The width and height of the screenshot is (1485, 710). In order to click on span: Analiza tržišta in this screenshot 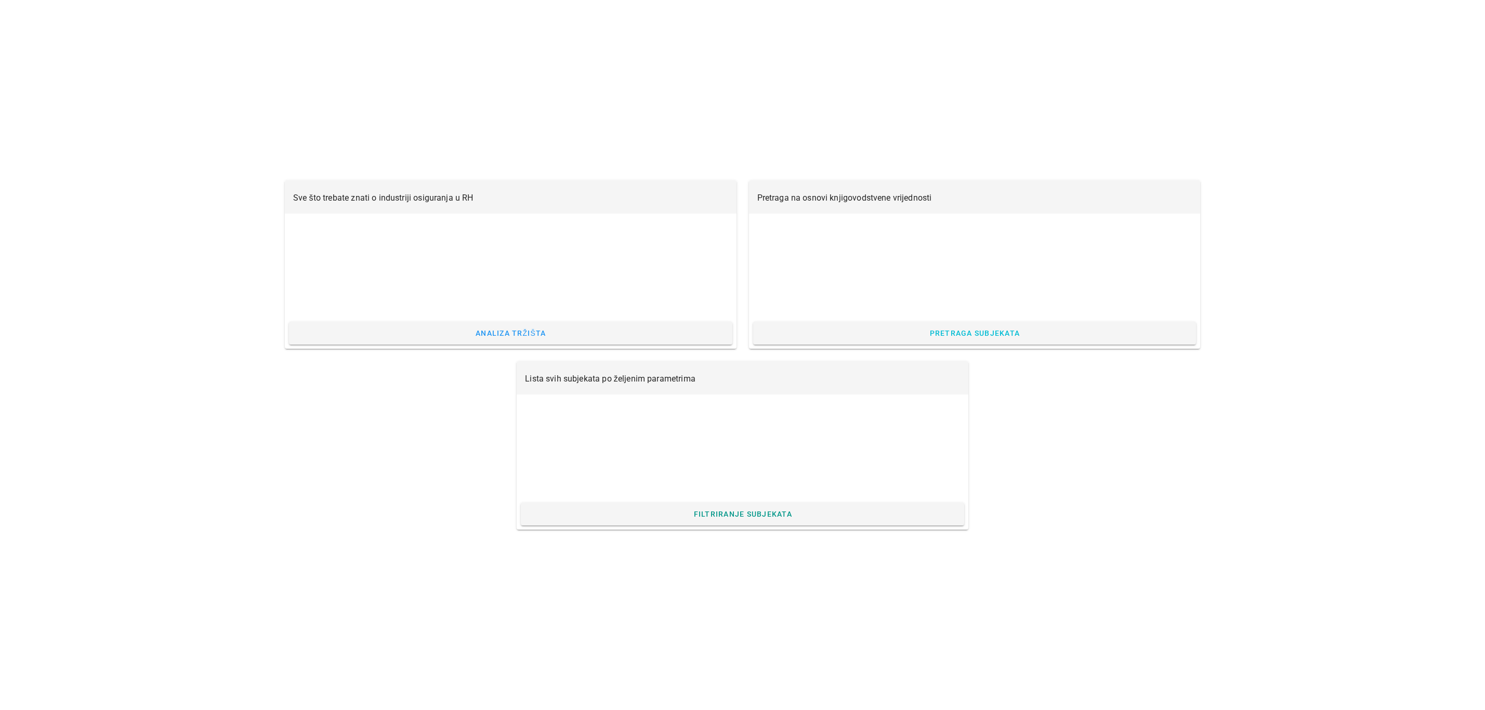, I will do `click(510, 333)`.